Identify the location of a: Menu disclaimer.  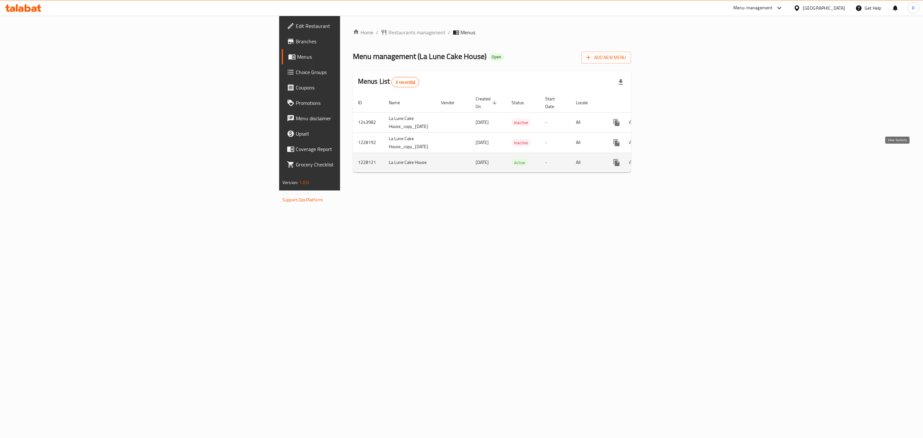
(357, 118).